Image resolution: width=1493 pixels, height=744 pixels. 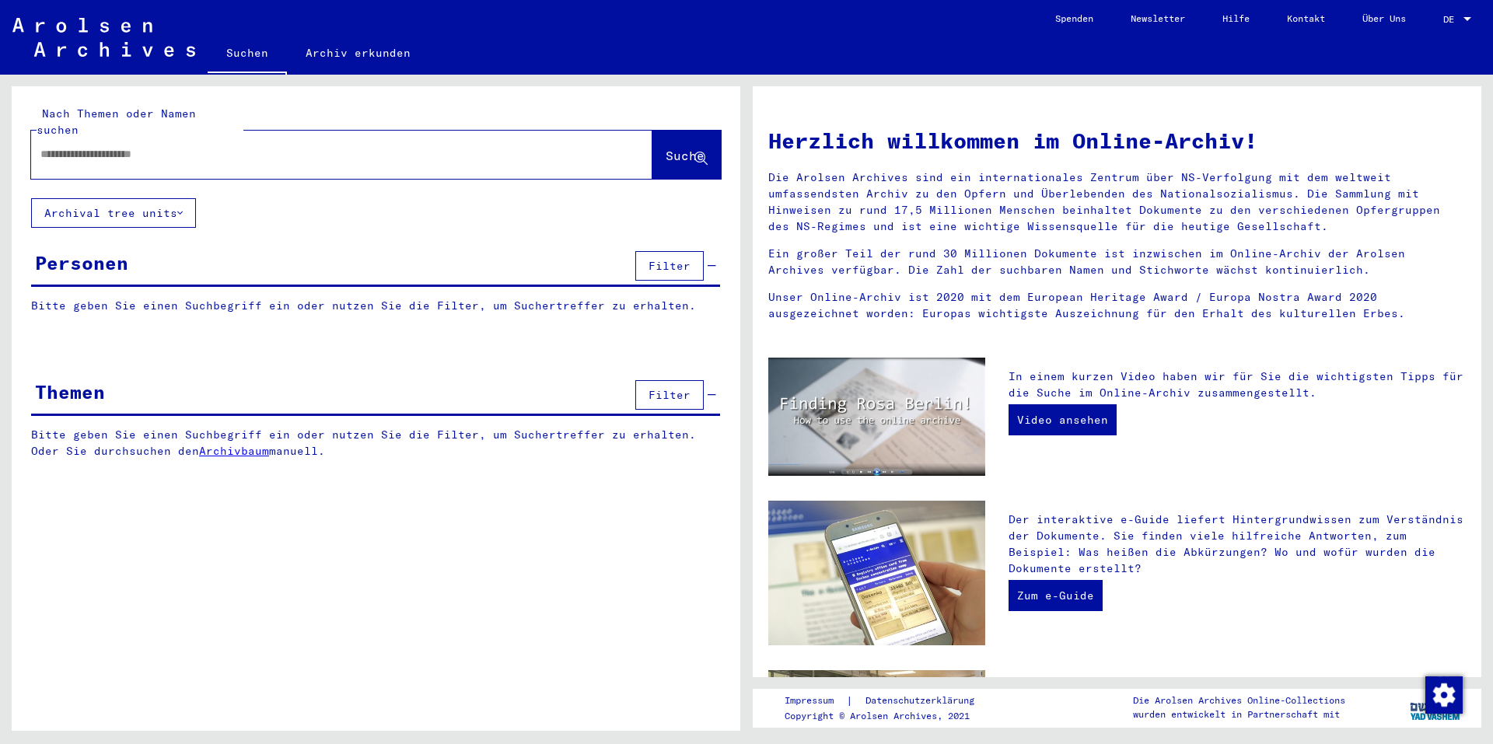 I want to click on img: video.jpg, so click(x=877, y=417).